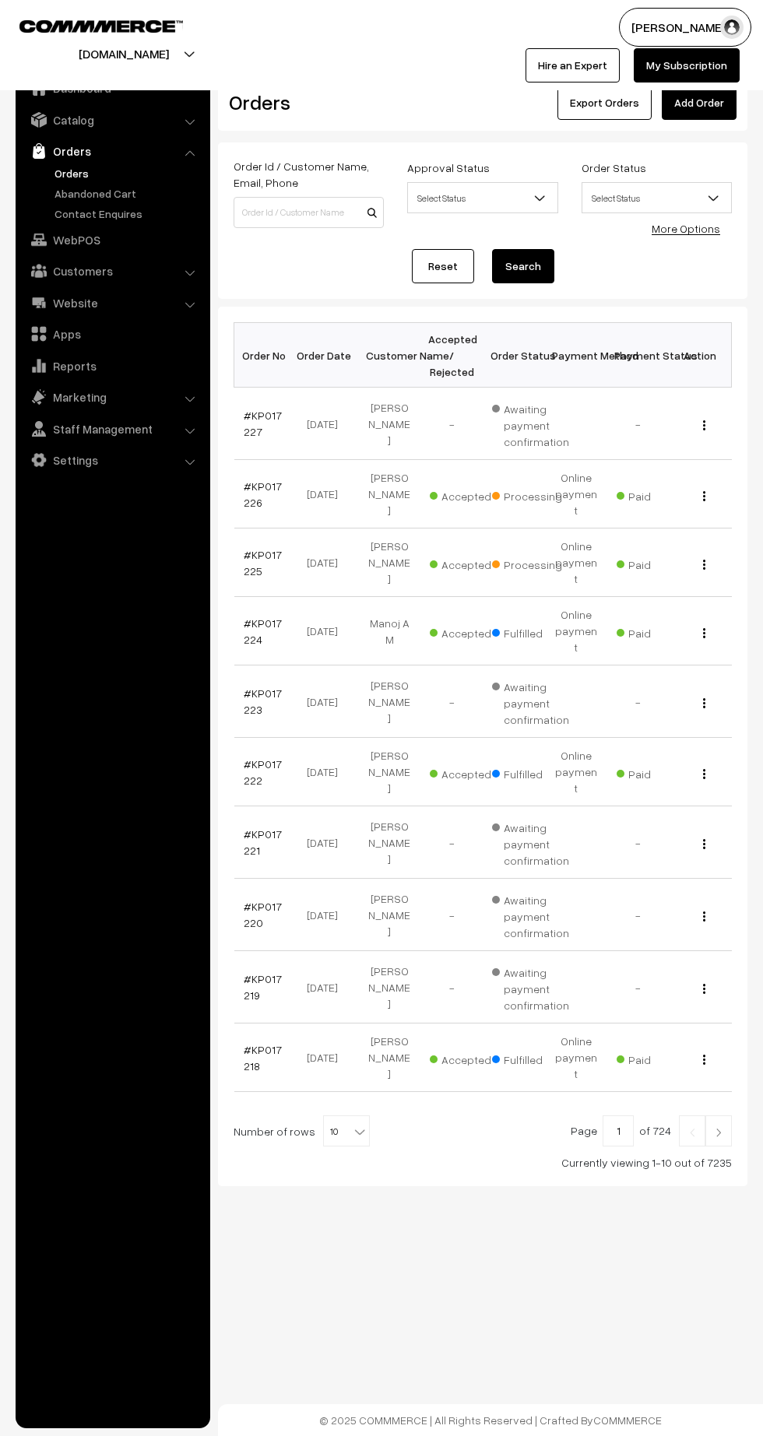 Image resolution: width=763 pixels, height=1436 pixels. Describe the element at coordinates (262, 423) in the screenshot. I see `a: #KP017227` at that location.